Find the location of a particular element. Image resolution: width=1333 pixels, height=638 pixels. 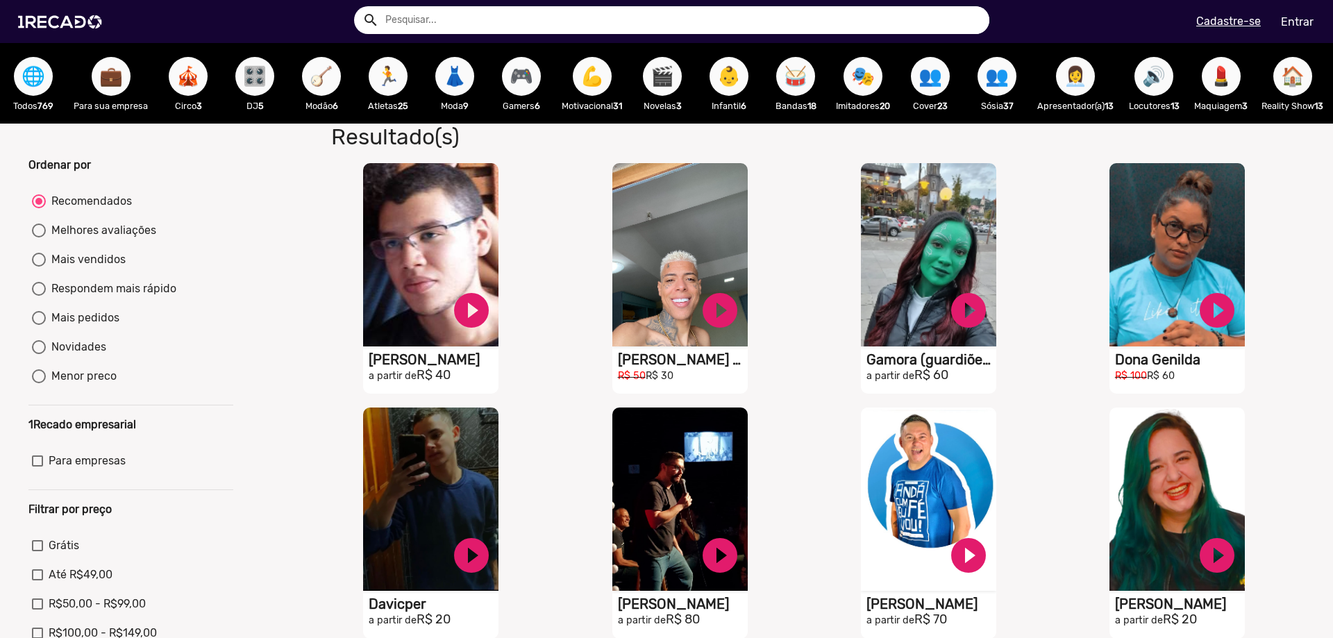

b: 9 is located at coordinates (466, 106).